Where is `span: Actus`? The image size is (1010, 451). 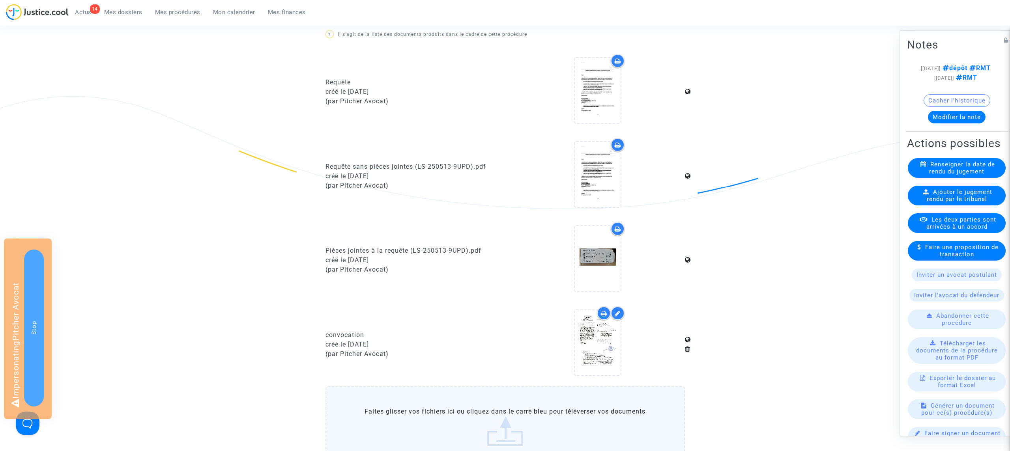
span: Actus is located at coordinates (83, 12).